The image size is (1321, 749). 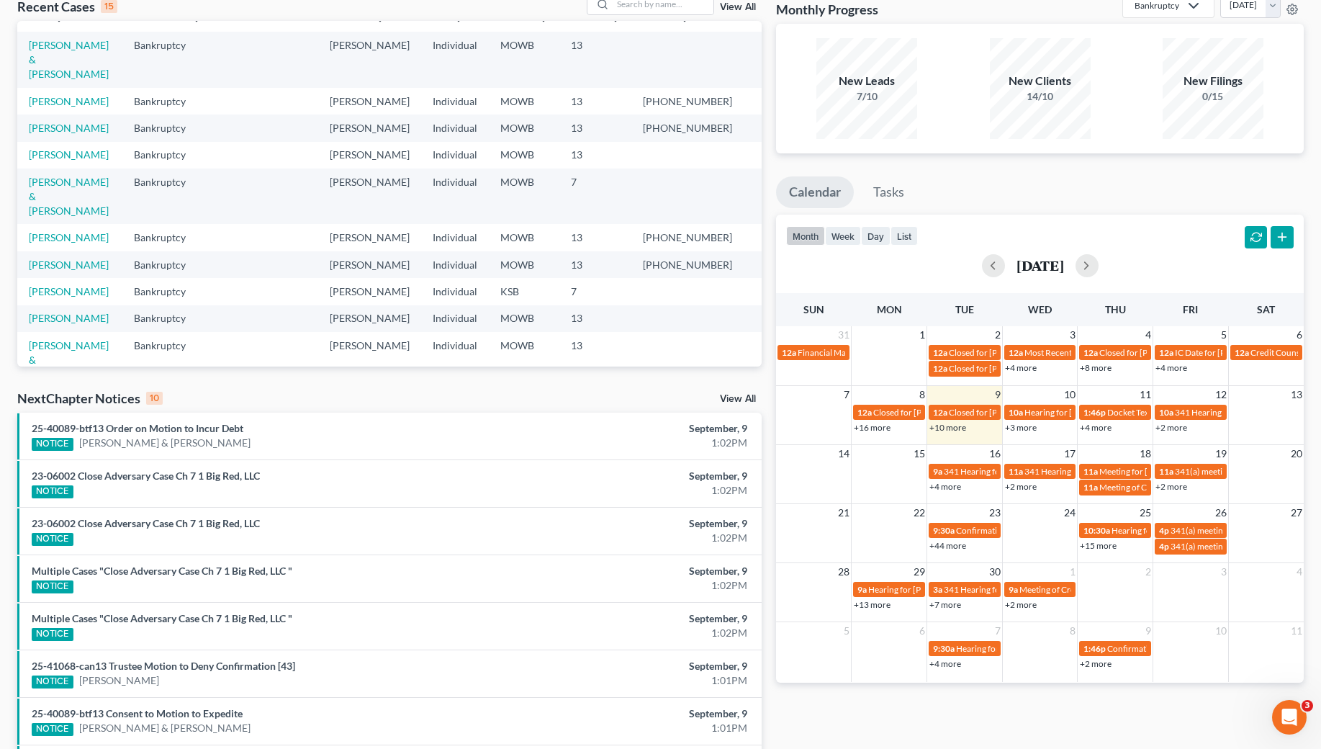 What do you see at coordinates (844, 571) in the screenshot?
I see `span: 28` at bounding box center [844, 571].